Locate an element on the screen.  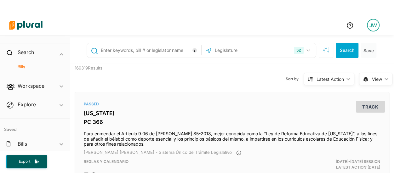
div: 169319 Results is located at coordinates (110, 75).